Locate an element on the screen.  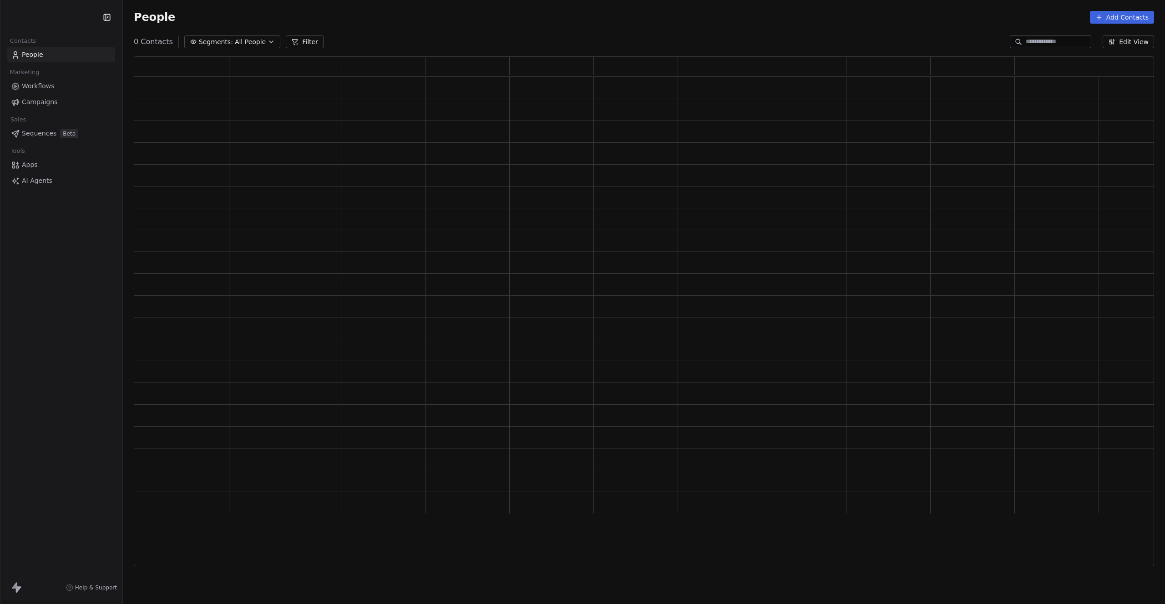
a: Help & Support is located at coordinates (91, 588).